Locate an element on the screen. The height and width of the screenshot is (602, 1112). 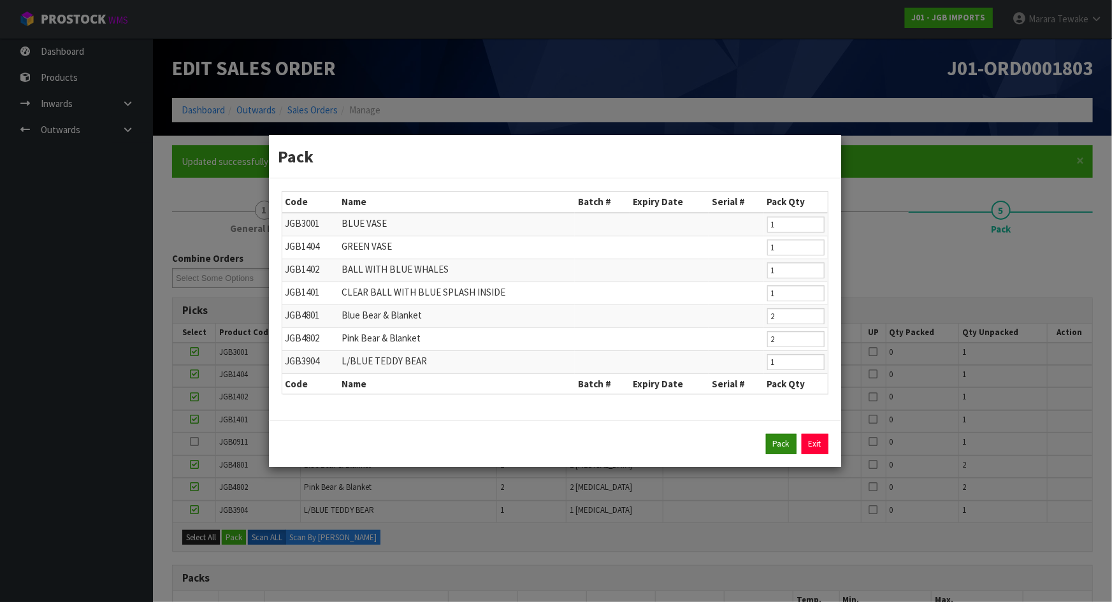
button: Pack is located at coordinates (781, 444).